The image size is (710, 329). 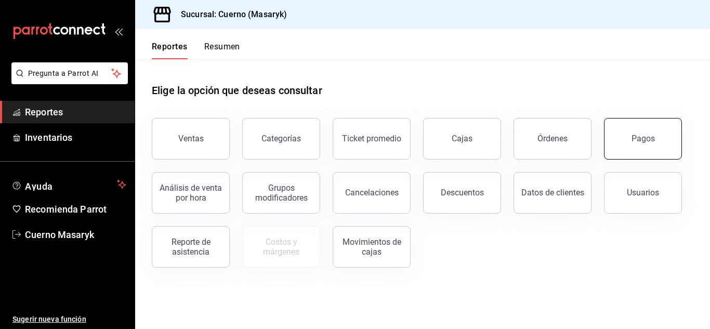 What do you see at coordinates (553, 139) in the screenshot?
I see `button: Órdenes` at bounding box center [553, 139].